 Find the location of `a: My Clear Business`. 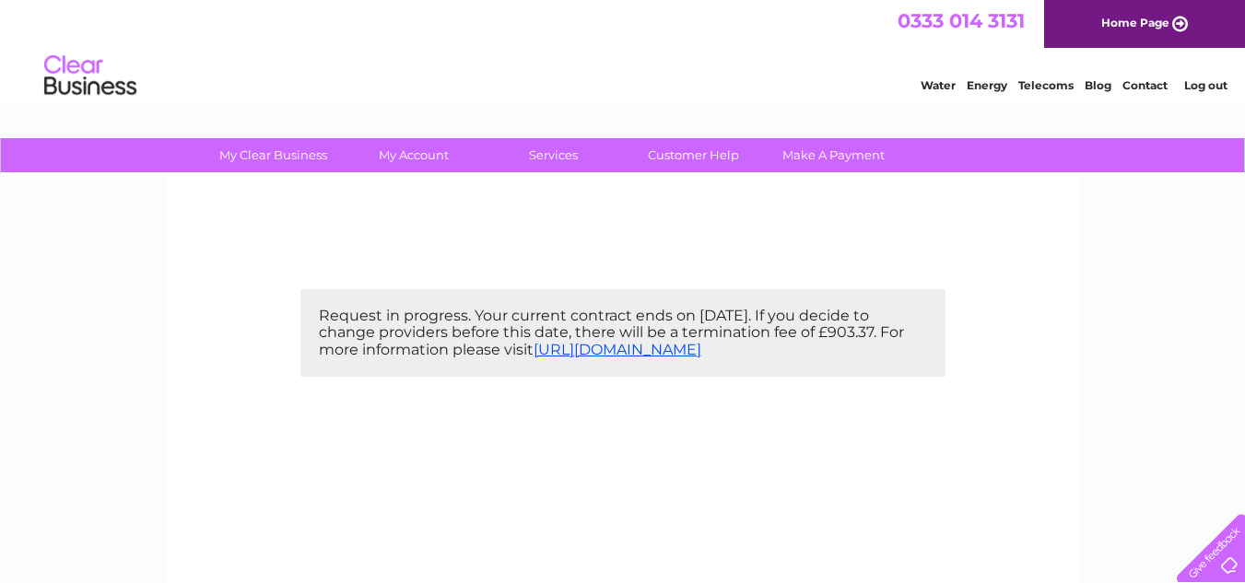

a: My Clear Business is located at coordinates (273, 155).